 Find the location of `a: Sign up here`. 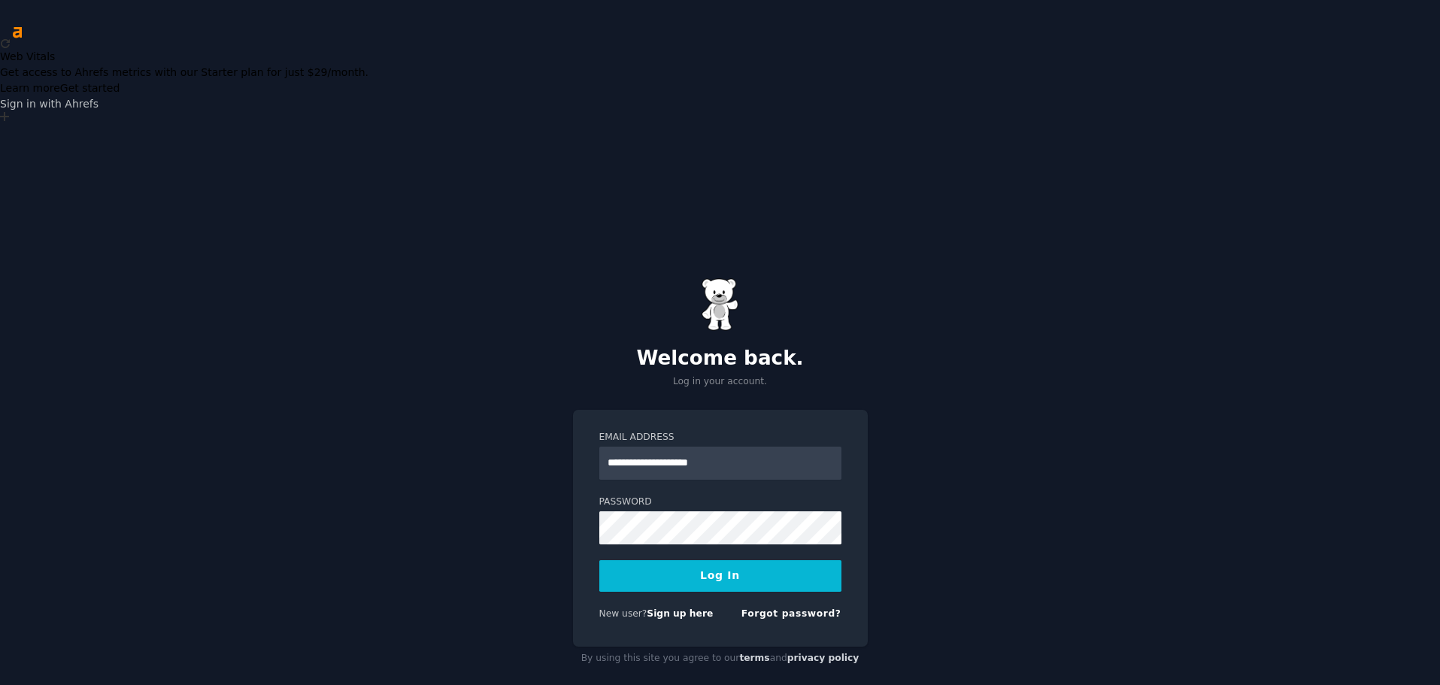

a: Sign up here is located at coordinates (680, 614).